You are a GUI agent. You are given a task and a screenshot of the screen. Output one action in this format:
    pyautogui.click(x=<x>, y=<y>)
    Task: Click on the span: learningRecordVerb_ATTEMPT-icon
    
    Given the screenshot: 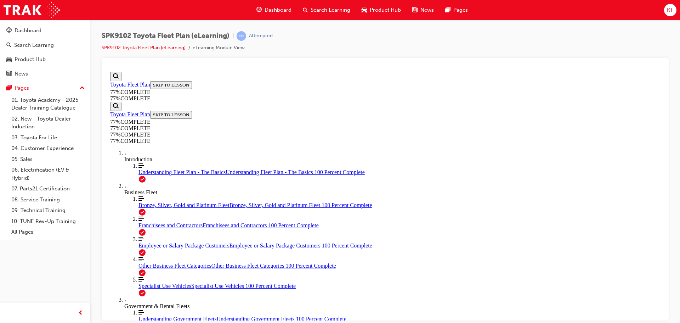 What is the action you would take?
    pyautogui.click(x=241, y=36)
    